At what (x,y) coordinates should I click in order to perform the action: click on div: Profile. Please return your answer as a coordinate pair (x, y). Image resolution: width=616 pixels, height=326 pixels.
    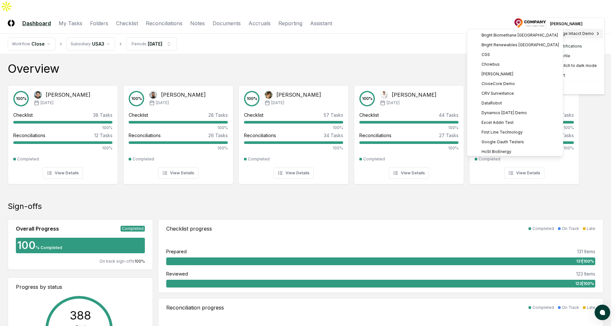
    Looking at the image, I should click on (575, 56).